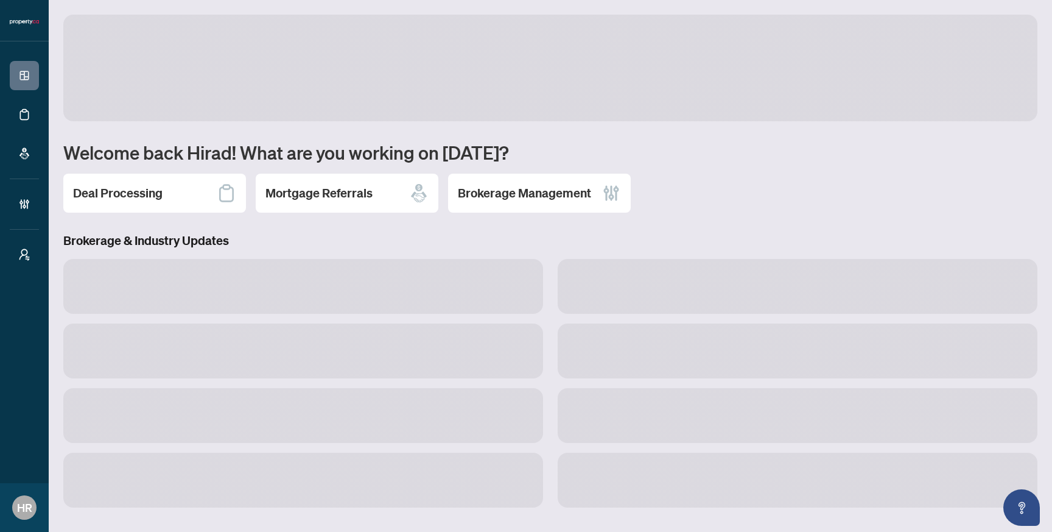 The width and height of the screenshot is (1052, 532). I want to click on button: Open asap, so click(1022, 507).